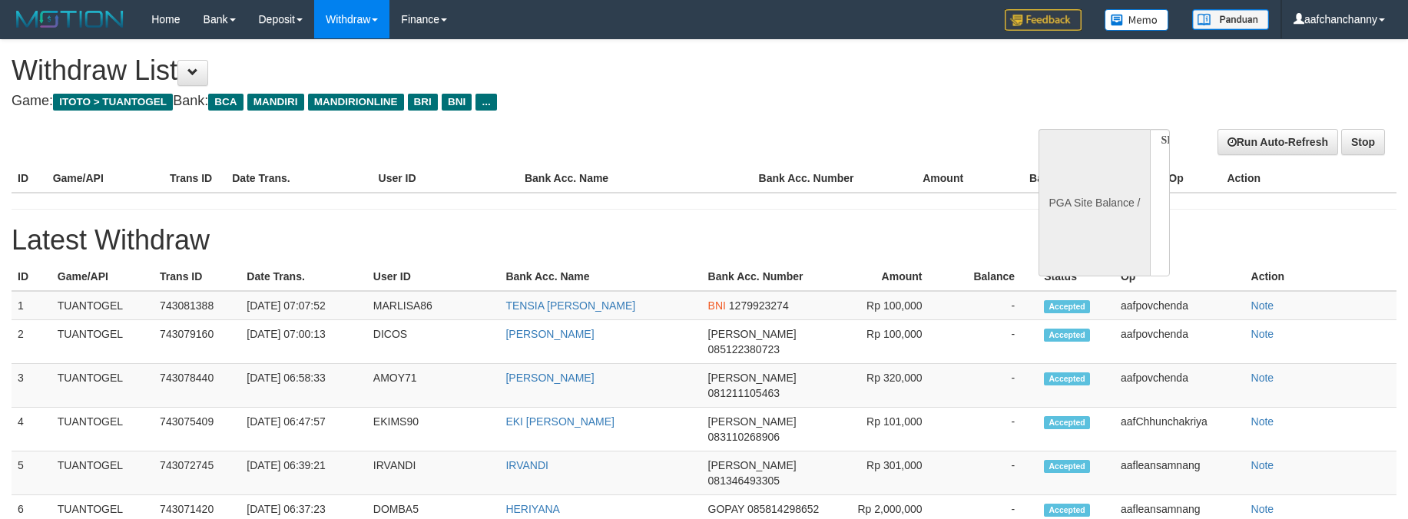 The width and height of the screenshot is (1408, 519). What do you see at coordinates (433, 306) in the screenshot?
I see `td: MARLISA86` at bounding box center [433, 306].